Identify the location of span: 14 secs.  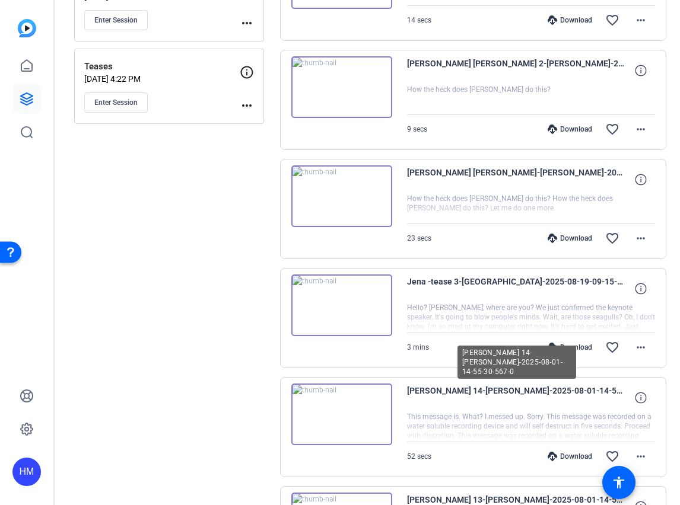
(419, 20).